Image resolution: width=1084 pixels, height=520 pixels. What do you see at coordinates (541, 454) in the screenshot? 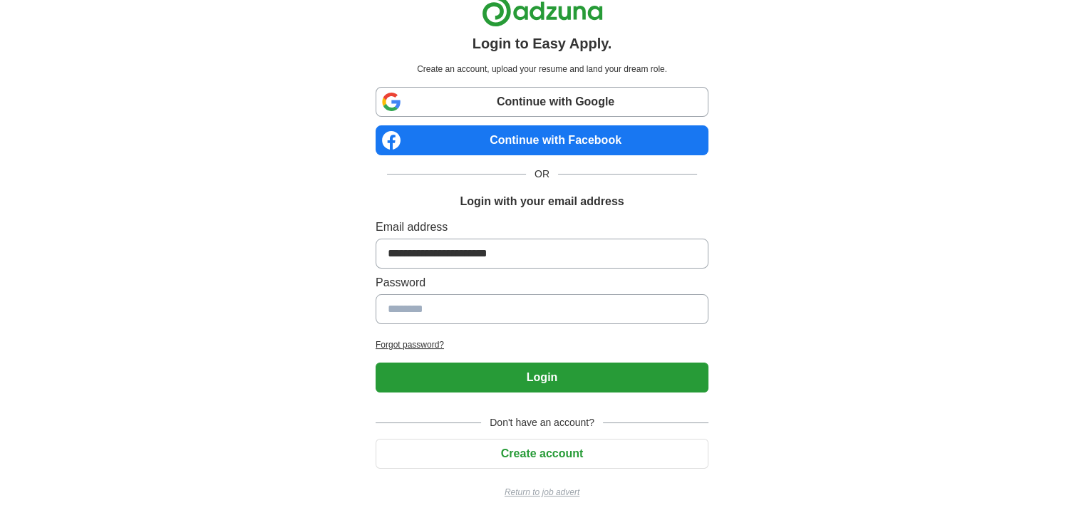
I see `button: Create account` at bounding box center [541, 454].